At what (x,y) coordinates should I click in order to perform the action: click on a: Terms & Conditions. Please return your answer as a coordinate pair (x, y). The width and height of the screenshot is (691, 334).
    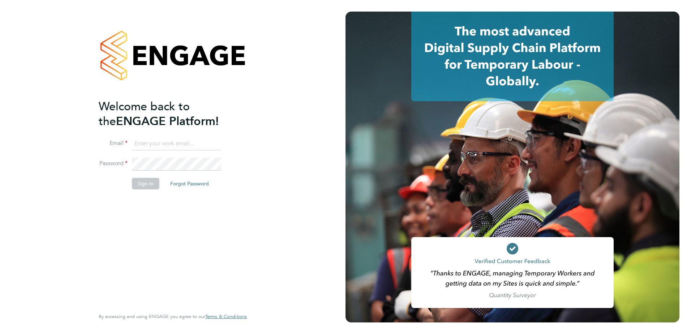
    Looking at the image, I should click on (226, 316).